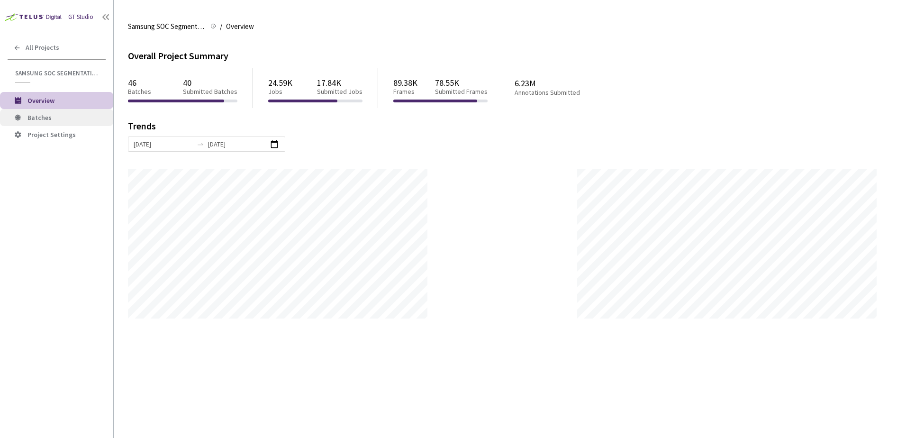 The height and width of the screenshot is (438, 906). I want to click on p: 89.38K, so click(405, 82).